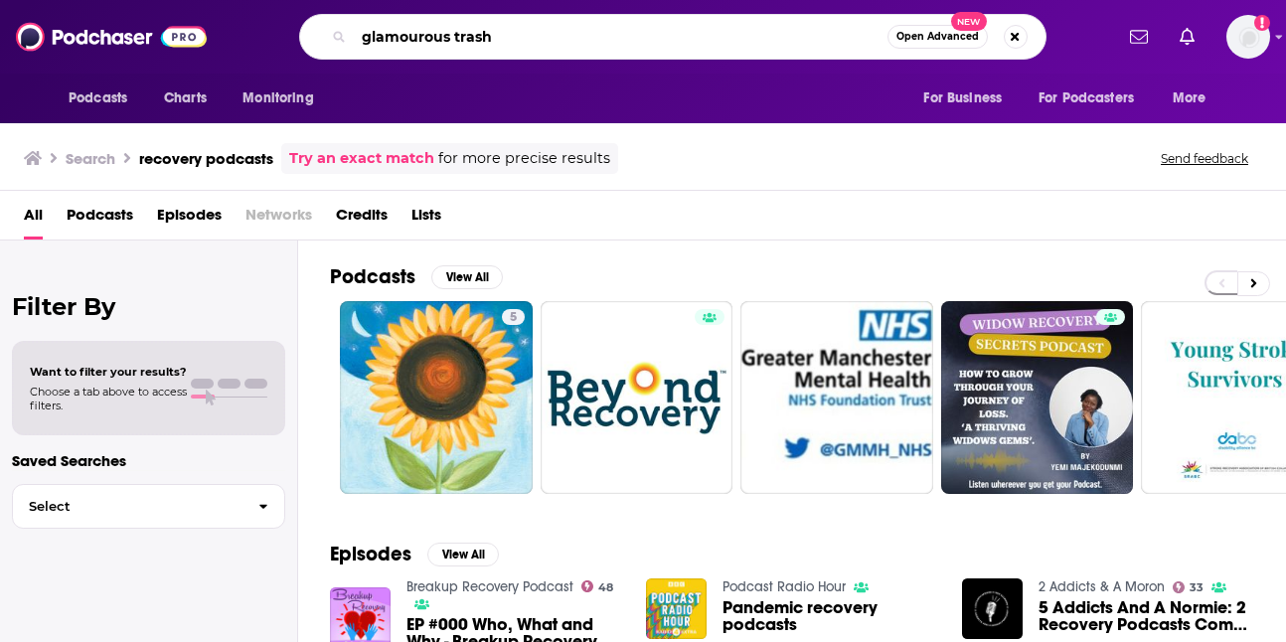  I want to click on span: Want to filter your results?, so click(108, 372).